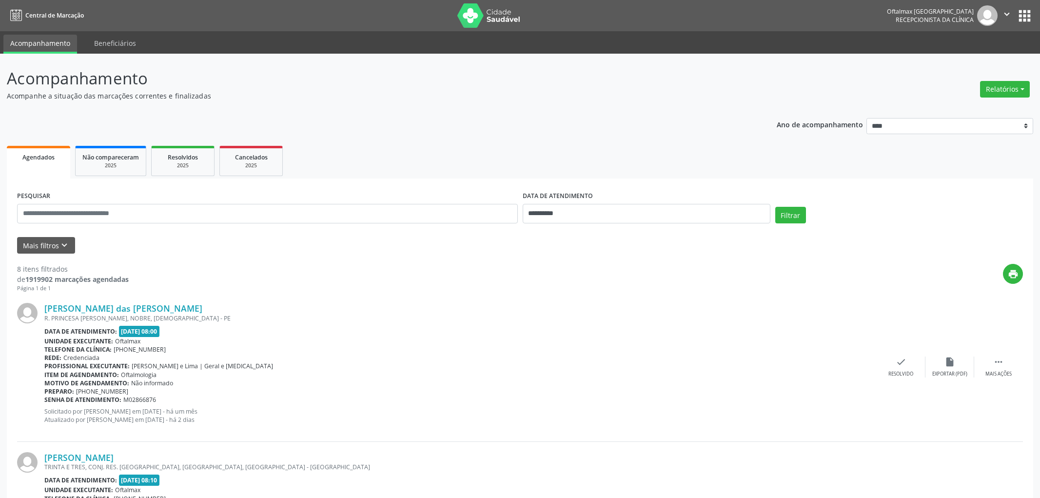 This screenshot has height=498, width=1040. What do you see at coordinates (78, 349) in the screenshot?
I see `b: Telefone da clínica:` at bounding box center [78, 349].